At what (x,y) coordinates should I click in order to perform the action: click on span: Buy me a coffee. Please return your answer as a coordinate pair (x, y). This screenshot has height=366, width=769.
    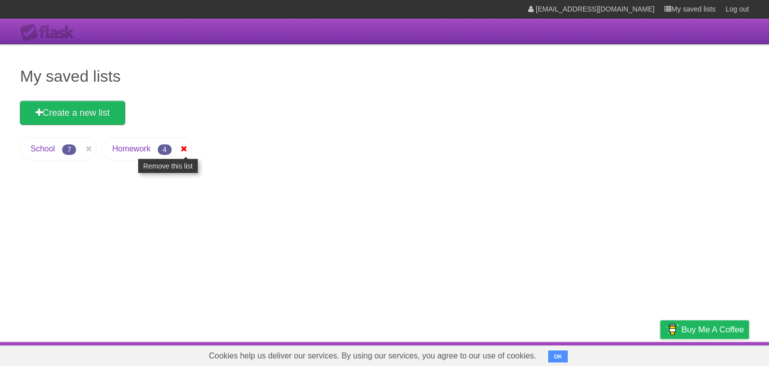
    Looking at the image, I should click on (713, 329).